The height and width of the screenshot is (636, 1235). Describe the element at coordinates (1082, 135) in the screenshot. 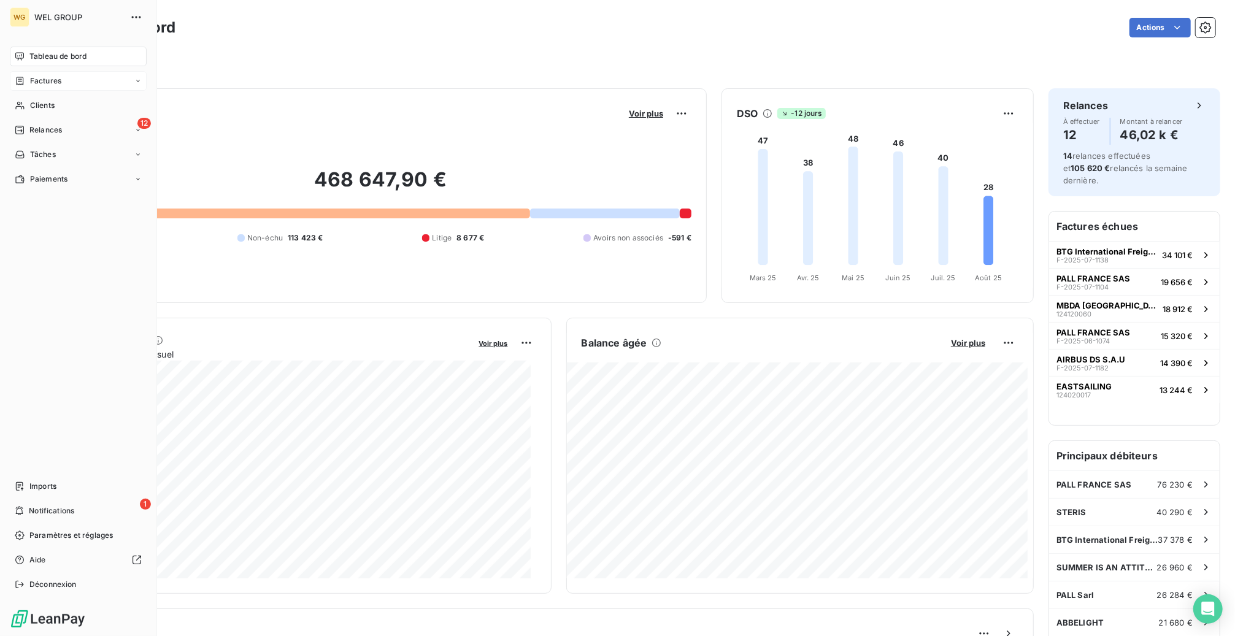

I see `h4: 12` at that location.